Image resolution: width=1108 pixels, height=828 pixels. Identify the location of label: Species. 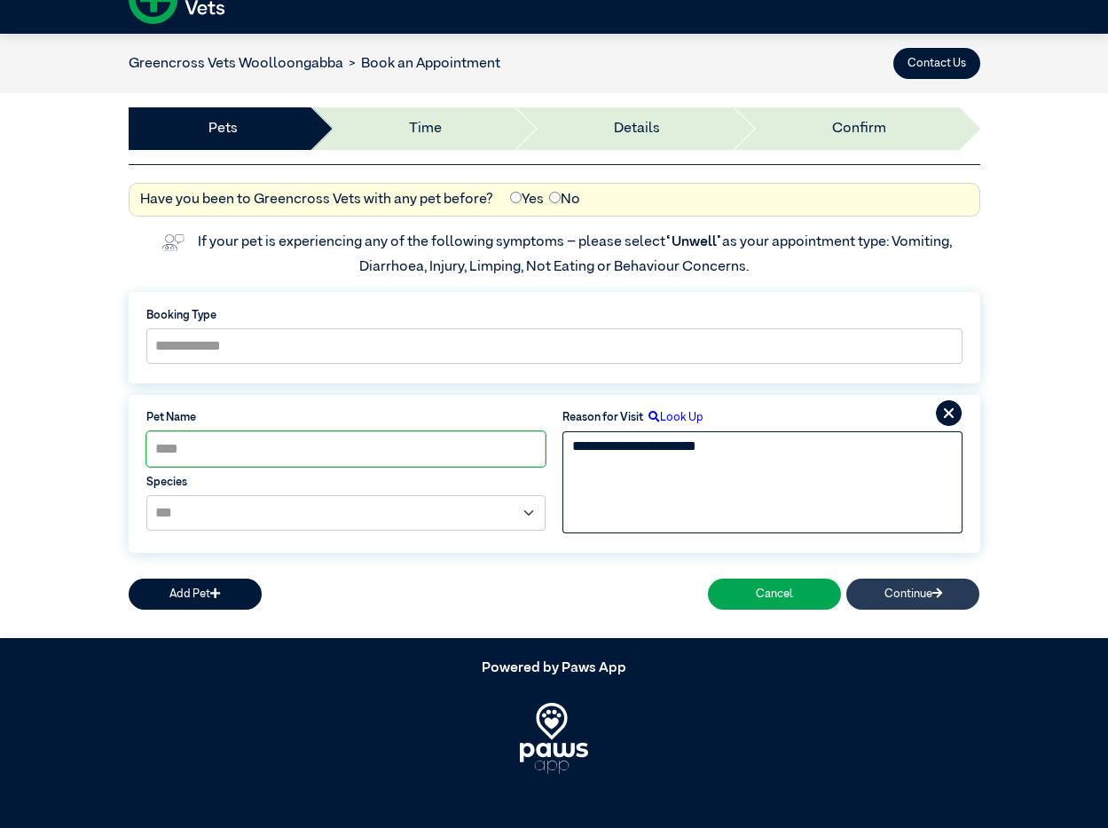
(346, 482).